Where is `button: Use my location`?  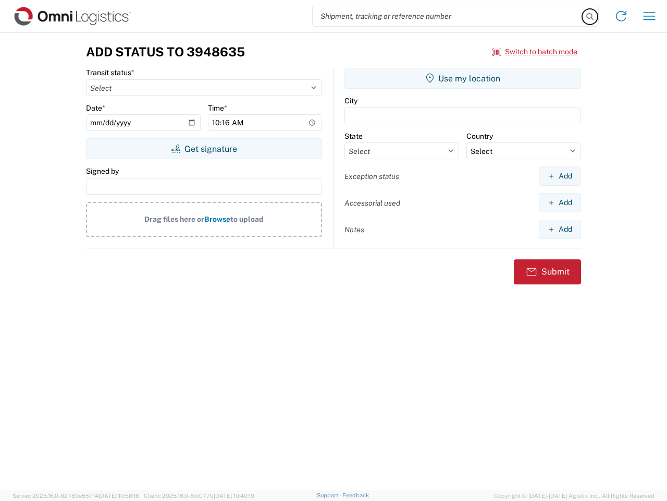
button: Use my location is located at coordinates (463, 78).